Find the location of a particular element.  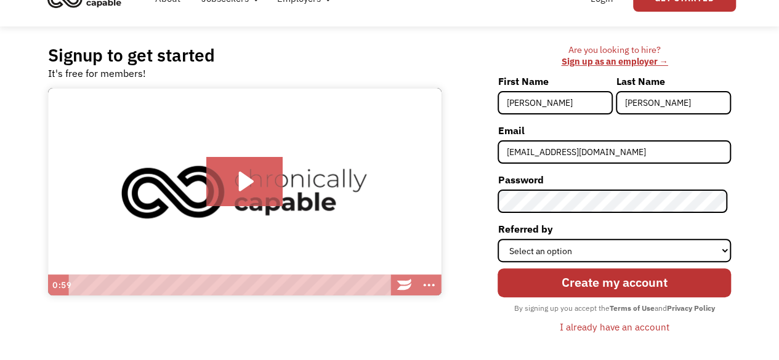

div: By signing up you accept the and is located at coordinates (615, 309).